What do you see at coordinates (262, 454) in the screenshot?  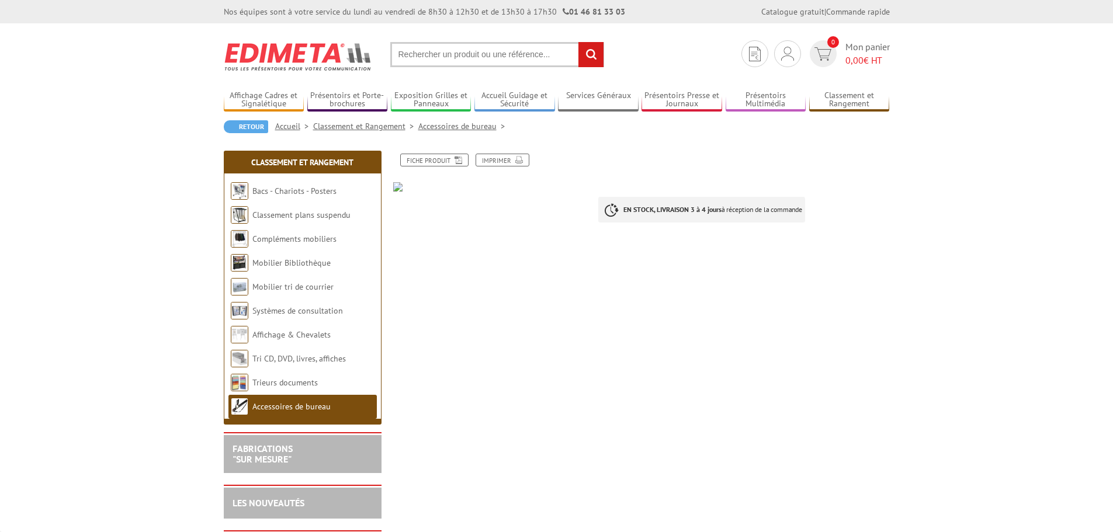 I see `a: FABRICATIONS"Sur Mesure"` at bounding box center [262, 454].